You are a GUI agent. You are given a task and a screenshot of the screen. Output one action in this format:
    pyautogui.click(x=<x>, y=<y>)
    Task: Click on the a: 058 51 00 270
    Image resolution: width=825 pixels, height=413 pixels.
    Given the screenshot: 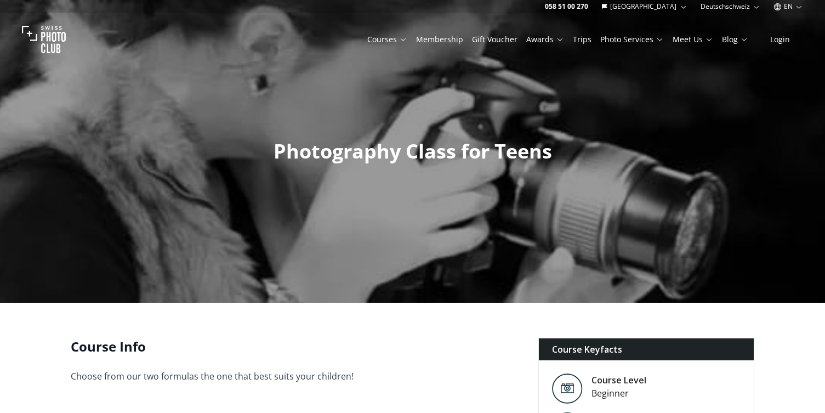 What is the action you would take?
    pyautogui.click(x=566, y=7)
    